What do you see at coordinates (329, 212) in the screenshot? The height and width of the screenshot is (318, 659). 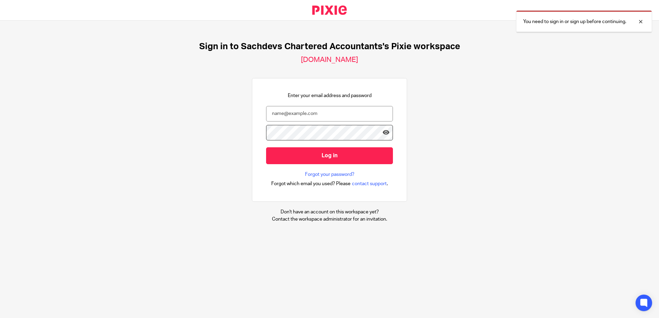 I see `p: Don't have an account on this workspace yet?` at bounding box center [329, 212].